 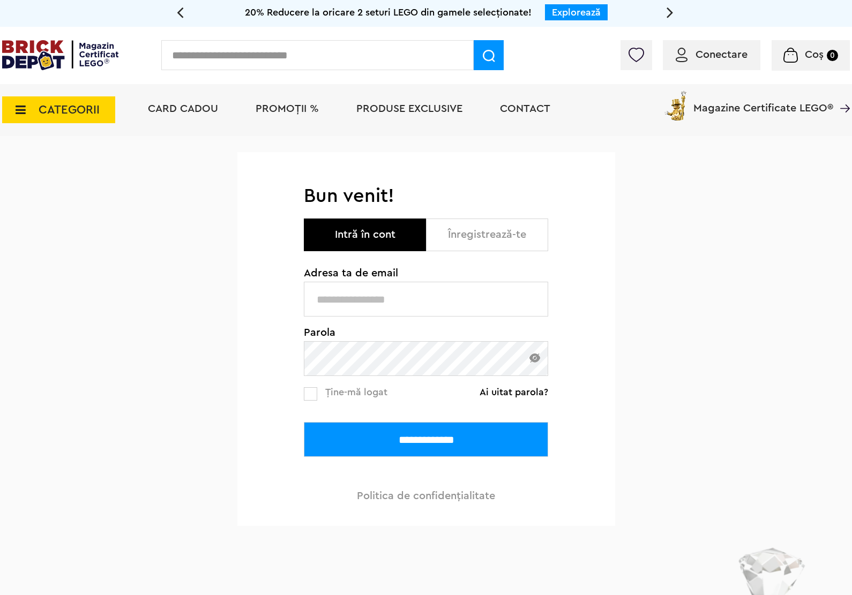 I want to click on a: PROMOȚII %, so click(x=287, y=109).